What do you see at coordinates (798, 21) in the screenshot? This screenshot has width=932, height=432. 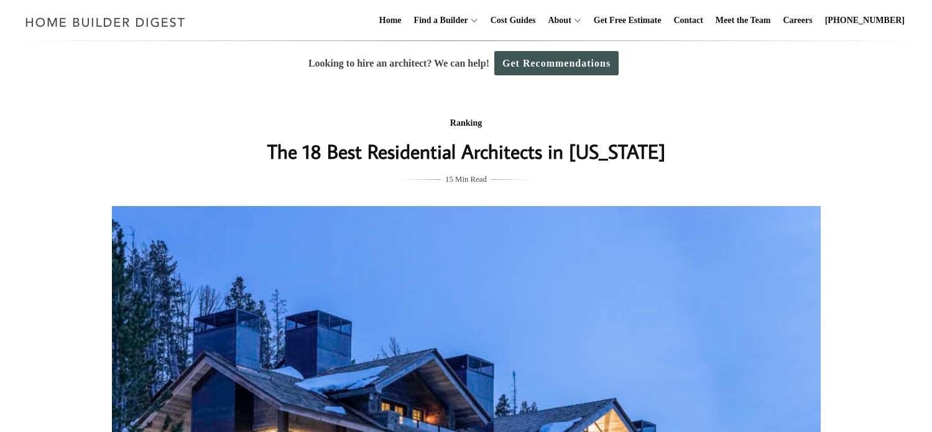 I see `a: Careers` at bounding box center [798, 21].